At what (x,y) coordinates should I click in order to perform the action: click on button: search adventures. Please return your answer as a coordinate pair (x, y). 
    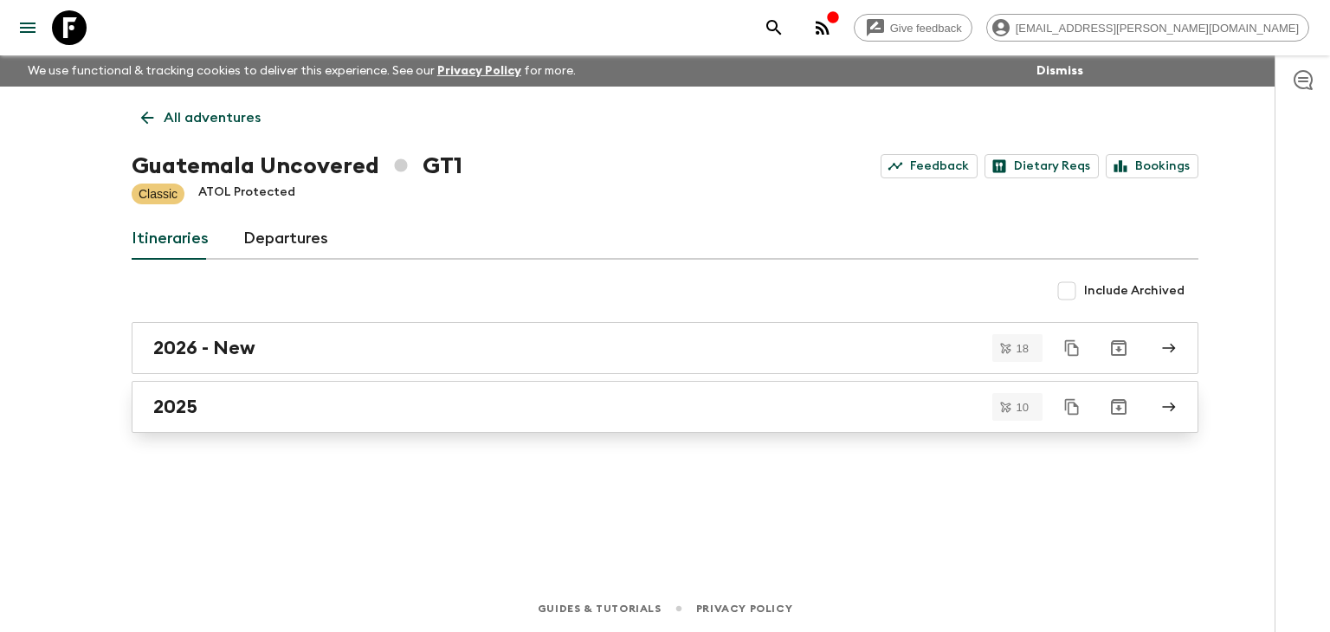
    Looking at the image, I should click on (774, 28).